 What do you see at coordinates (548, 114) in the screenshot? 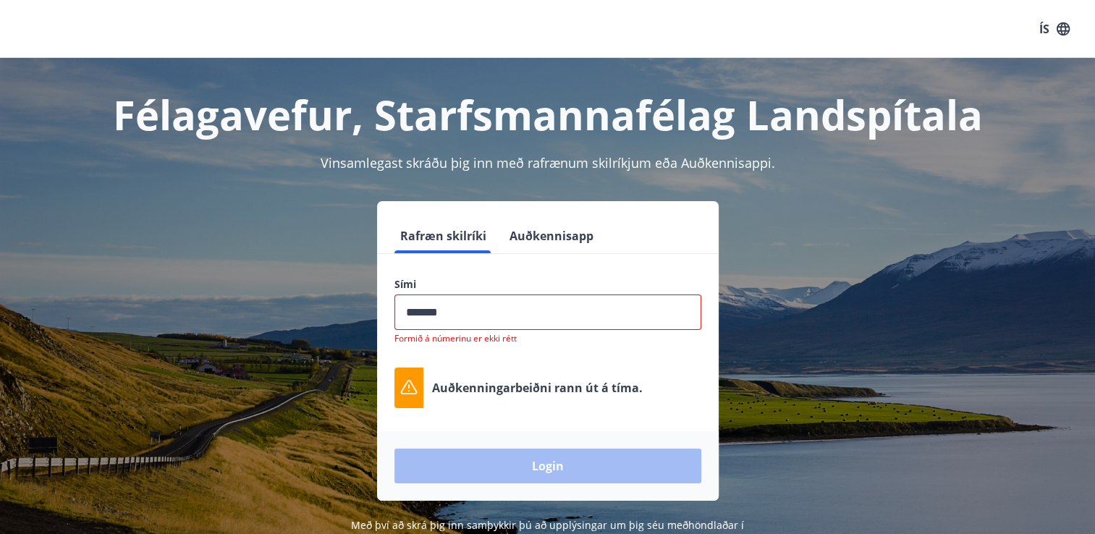
I see `h1: Félagavefur, Starfsmannafélag Landspítala` at bounding box center [548, 114].